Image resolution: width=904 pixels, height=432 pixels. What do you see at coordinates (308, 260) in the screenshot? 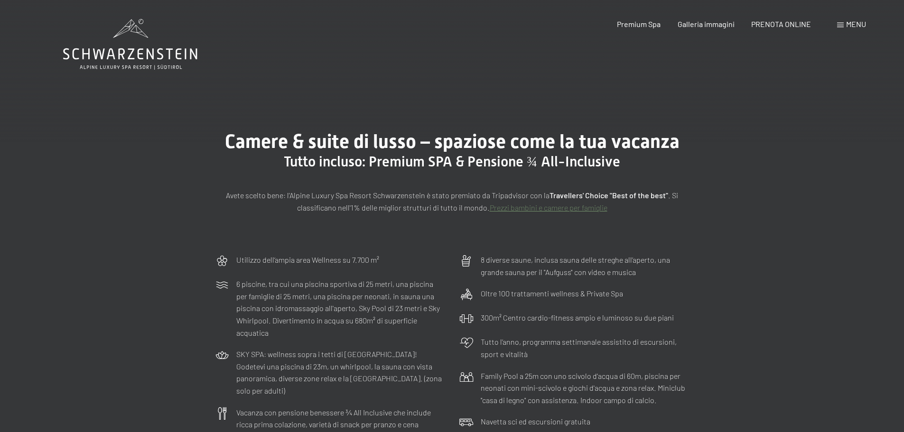
I see `p: Utilizzo dell‘ampia area Wellness su 7.700 m²` at bounding box center [308, 260].